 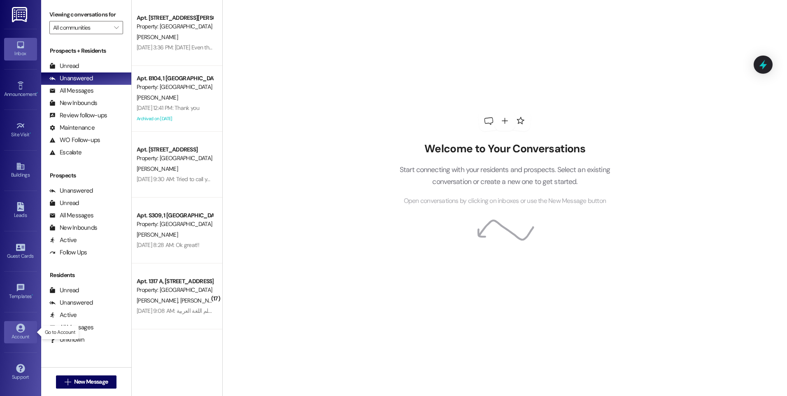 I want to click on div: Unknown, so click(x=67, y=340).